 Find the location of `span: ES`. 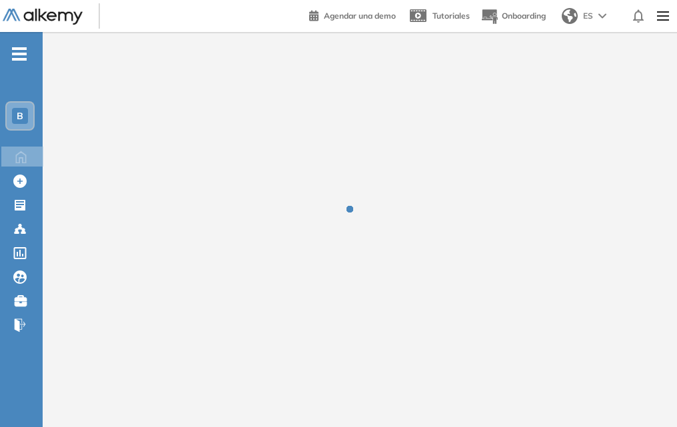

span: ES is located at coordinates (588, 16).